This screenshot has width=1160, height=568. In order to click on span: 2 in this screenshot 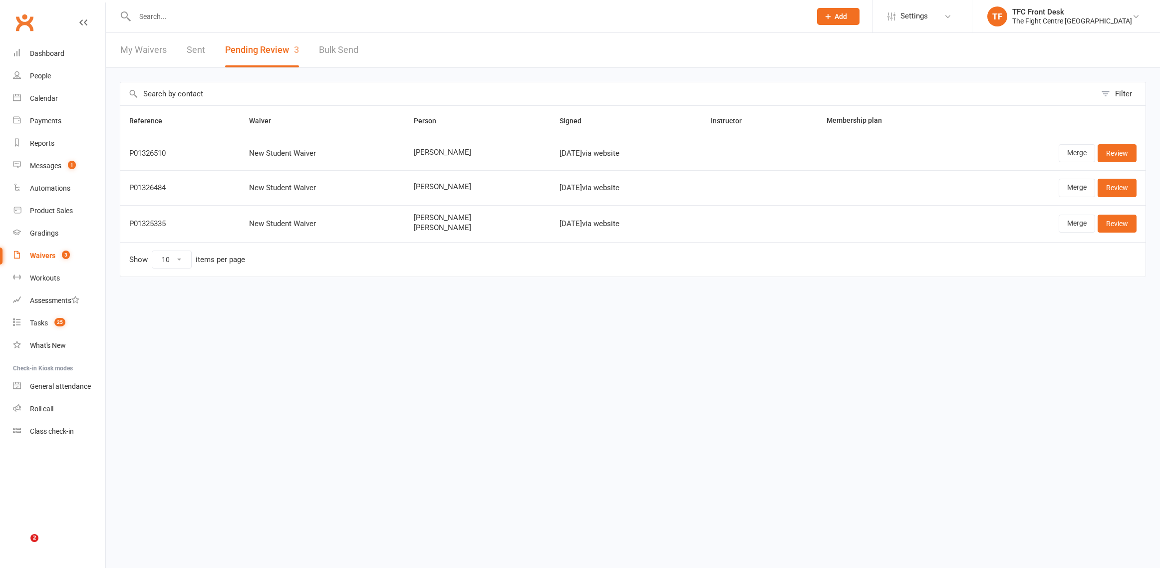, I will do `click(34, 538)`.